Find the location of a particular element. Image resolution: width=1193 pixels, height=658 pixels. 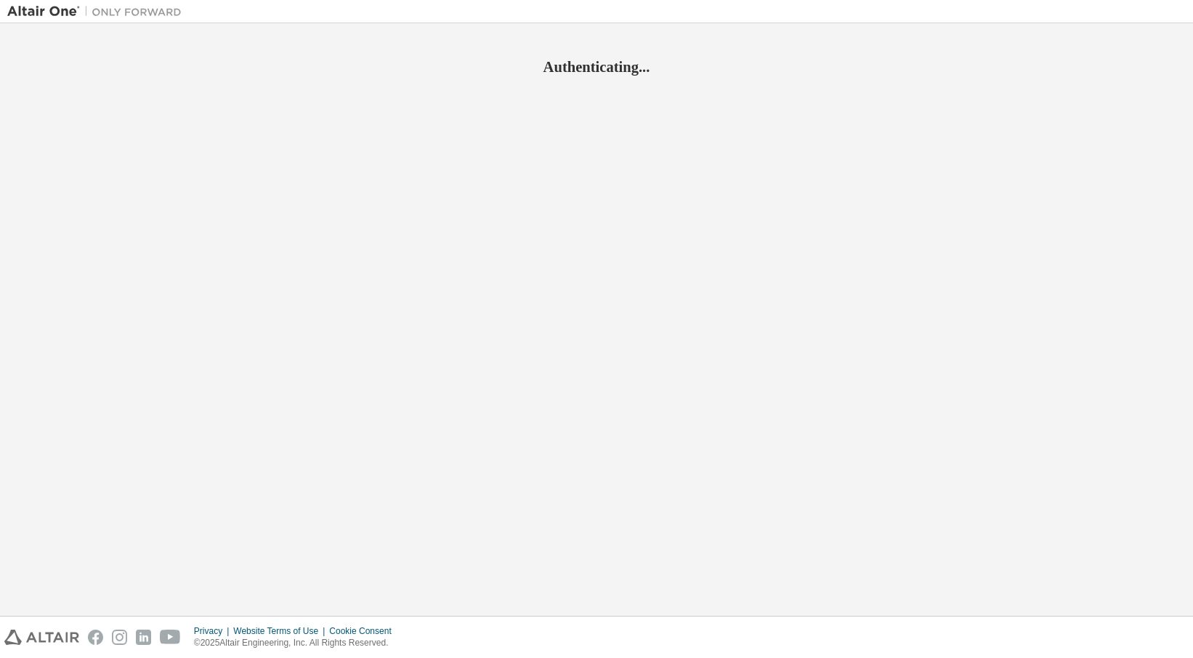

h2: Authenticating... is located at coordinates (597, 67).